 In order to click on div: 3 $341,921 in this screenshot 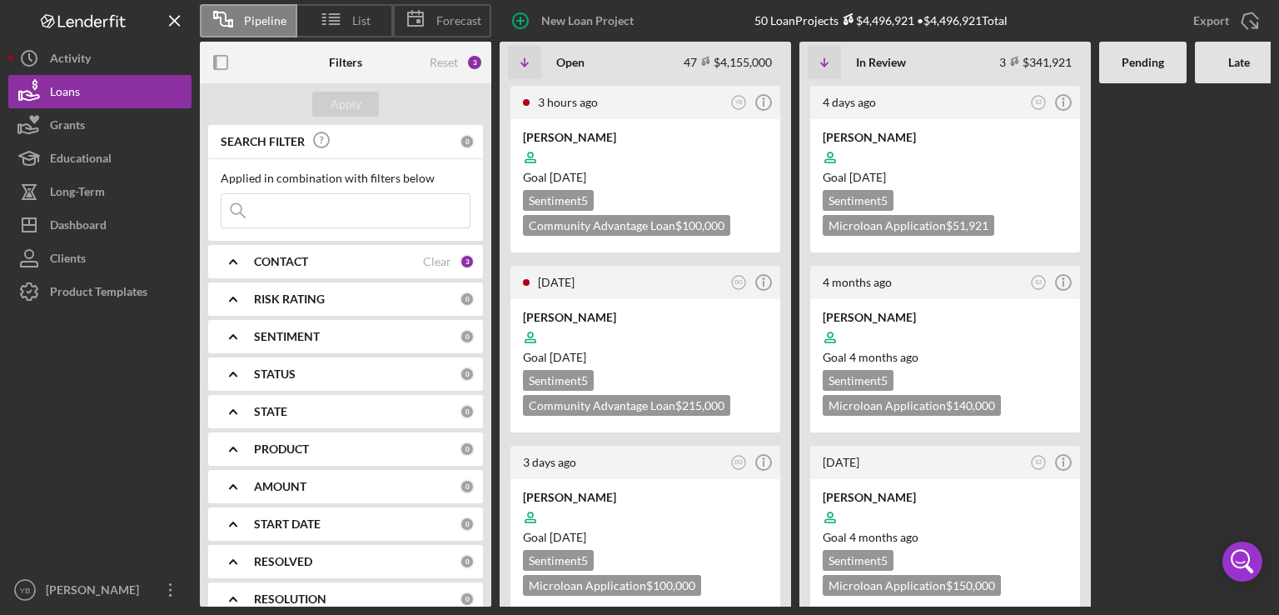, I will do `click(1035, 62)`.